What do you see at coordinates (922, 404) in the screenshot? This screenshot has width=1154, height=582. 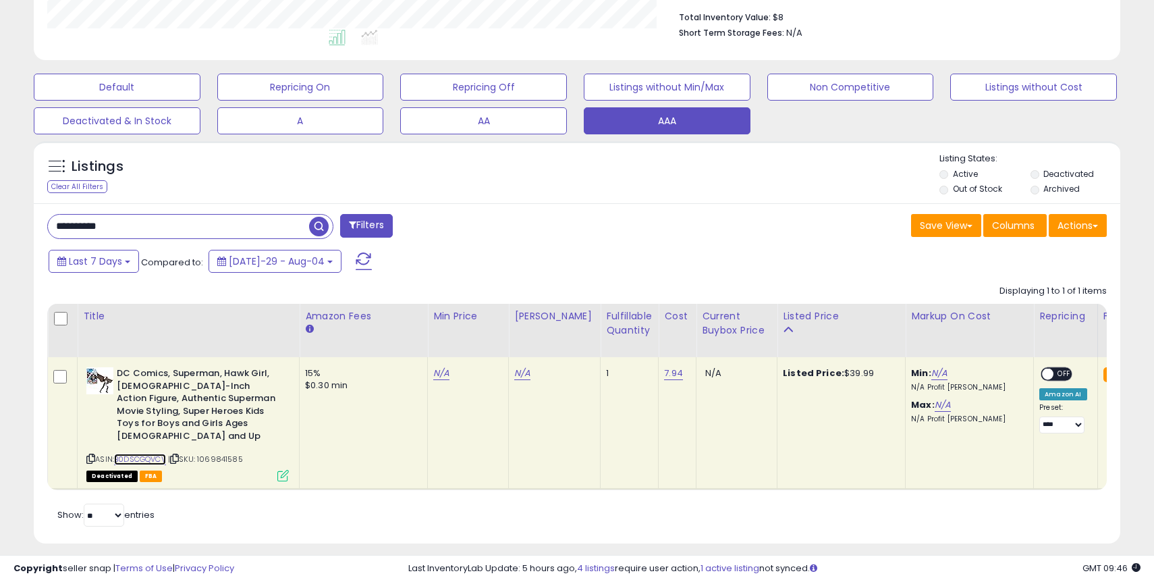 I see `b: Max:` at bounding box center [922, 404].